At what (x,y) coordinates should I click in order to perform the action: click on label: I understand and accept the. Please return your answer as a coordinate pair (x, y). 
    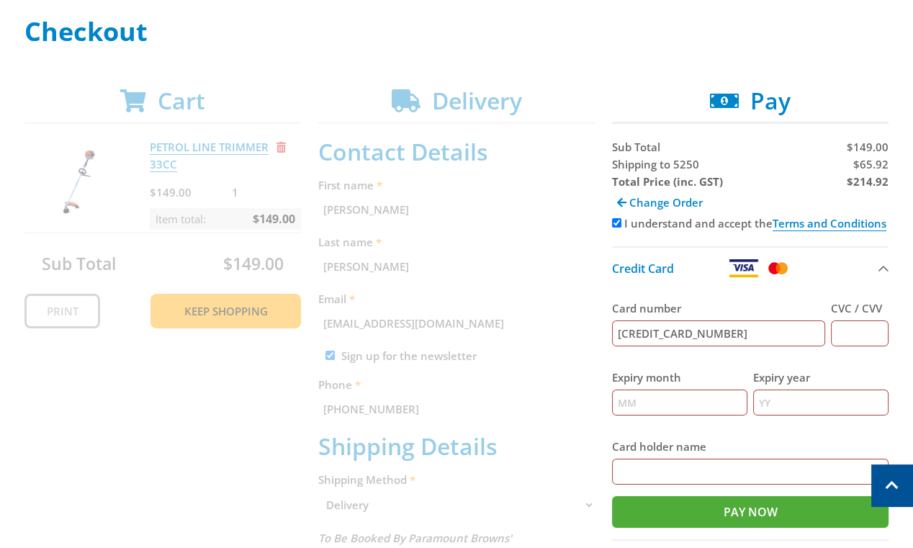
    Looking at the image, I should click on (755, 223).